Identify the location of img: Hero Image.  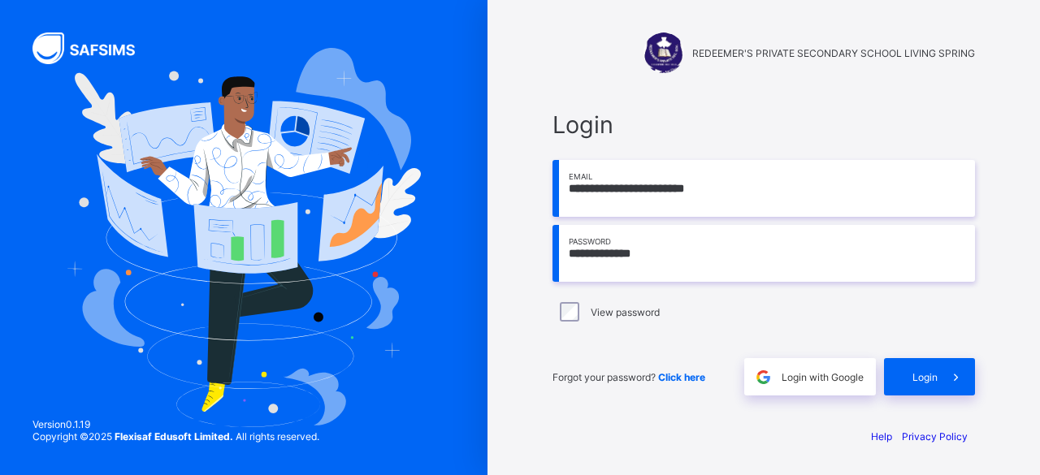
(243, 238).